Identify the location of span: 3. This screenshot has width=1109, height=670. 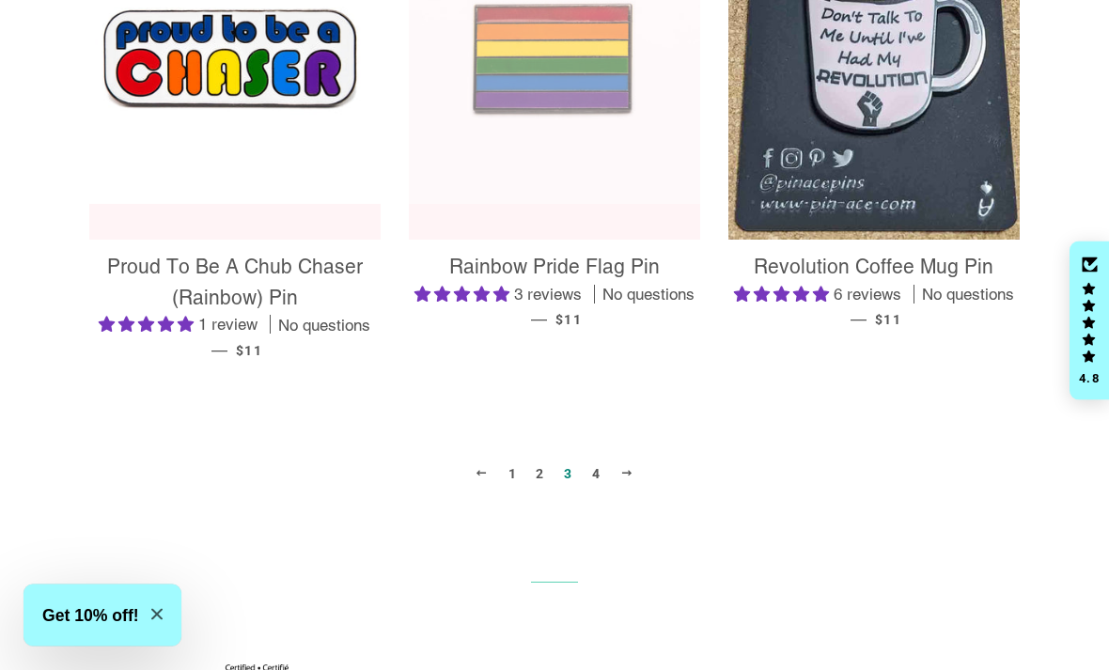
(568, 475).